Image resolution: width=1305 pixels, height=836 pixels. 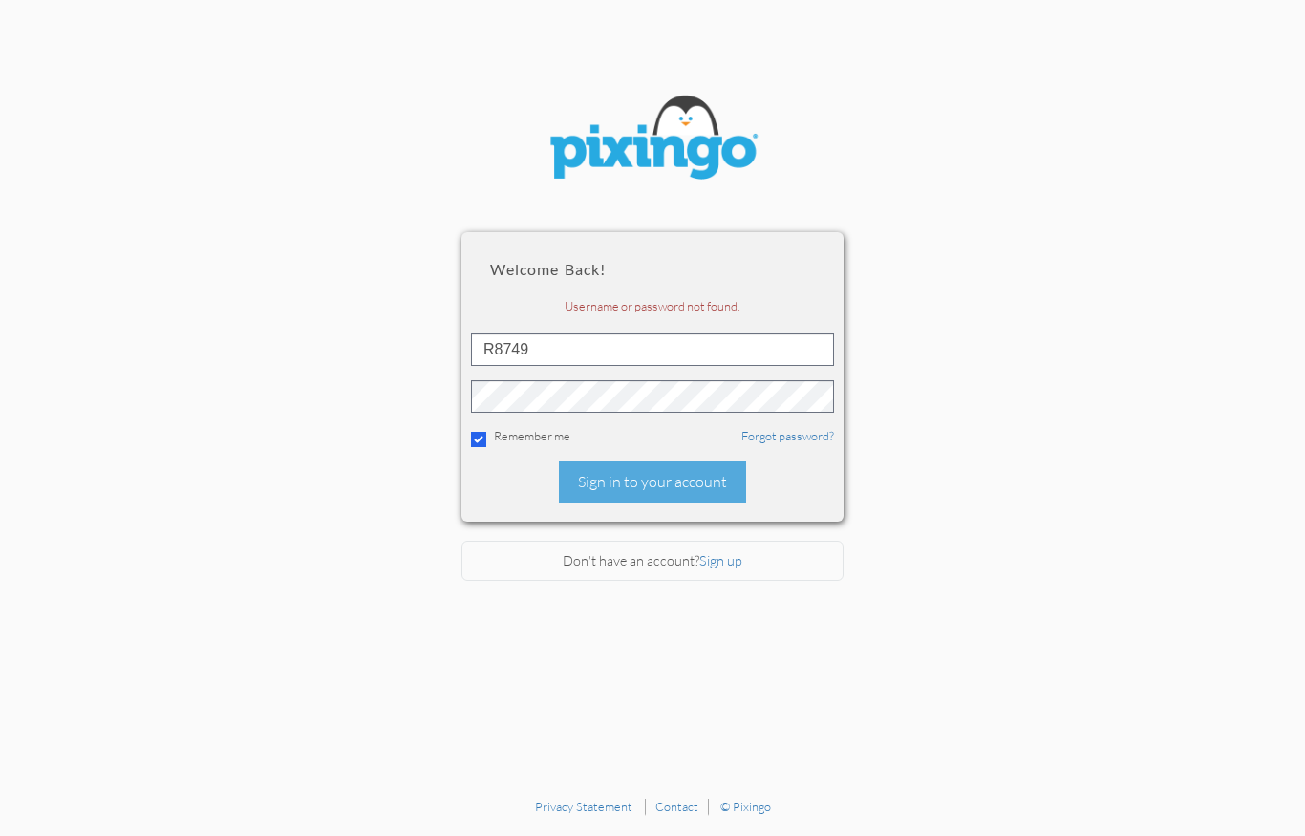 I want to click on input: ID or Email, so click(x=652, y=350).